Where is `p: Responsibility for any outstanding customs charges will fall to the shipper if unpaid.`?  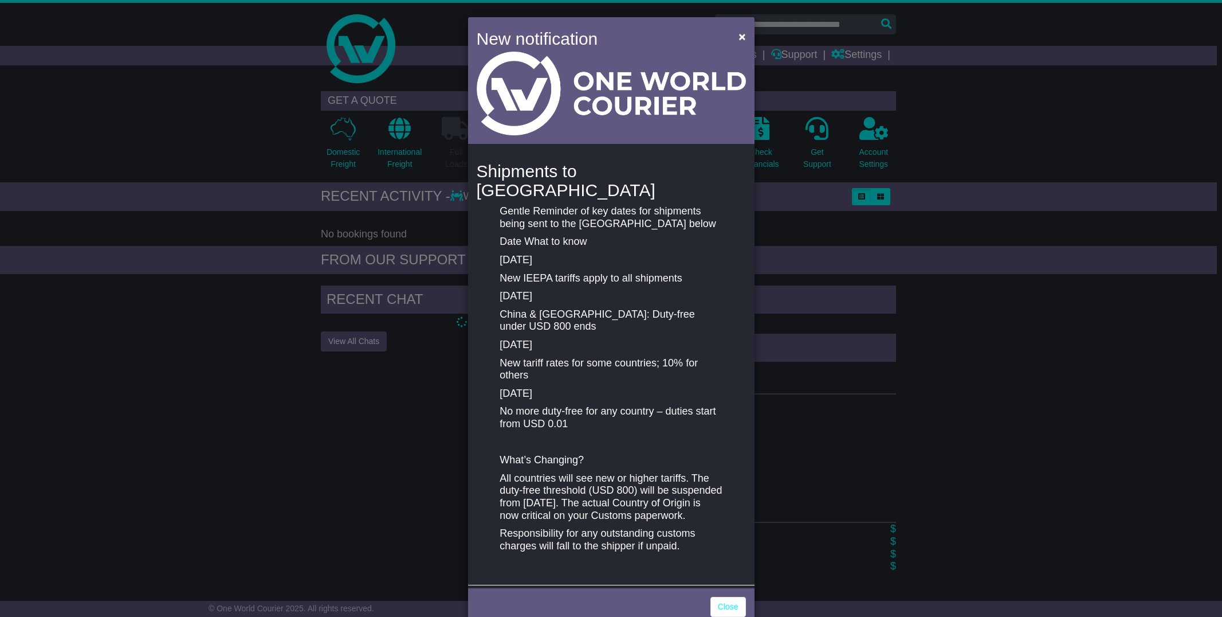 p: Responsibility for any outstanding customs charges will fall to the shipper if unpaid. is located at coordinates (611, 539).